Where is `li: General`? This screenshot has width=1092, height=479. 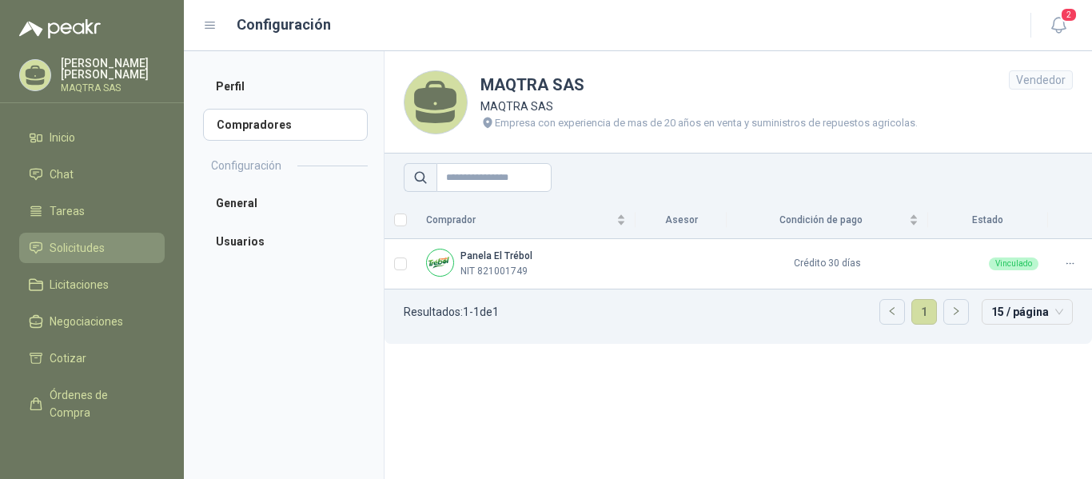
li: General is located at coordinates (285, 203).